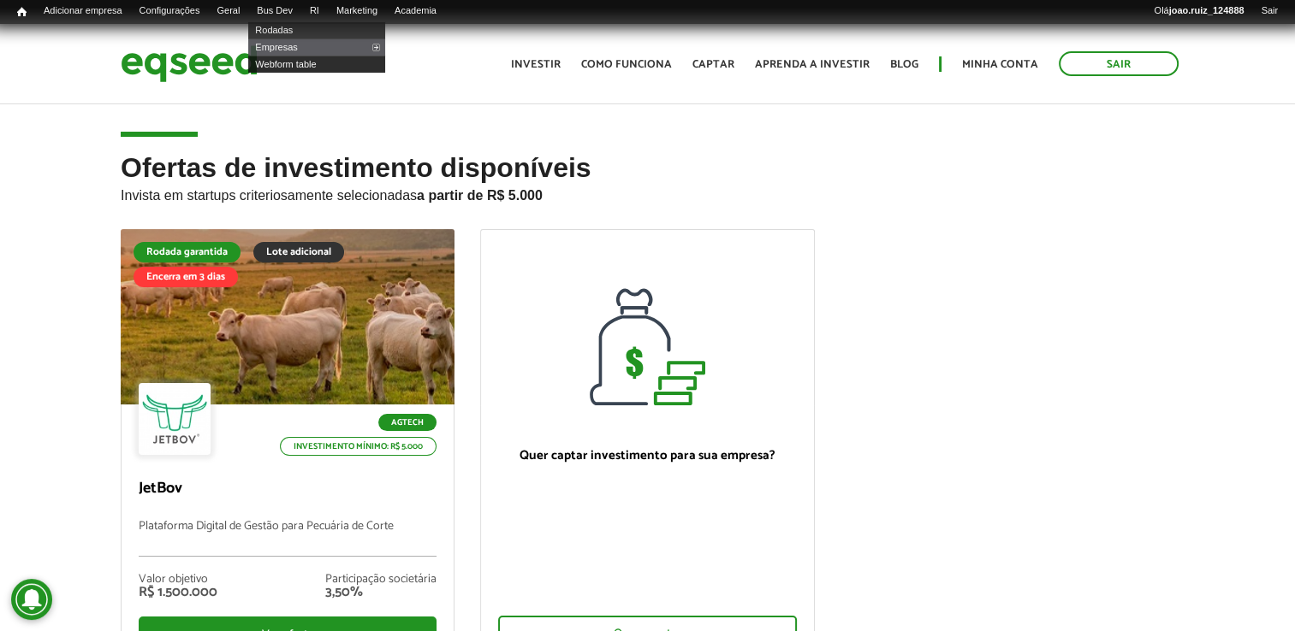  What do you see at coordinates (314, 11) in the screenshot?
I see `a: RI` at bounding box center [314, 11].